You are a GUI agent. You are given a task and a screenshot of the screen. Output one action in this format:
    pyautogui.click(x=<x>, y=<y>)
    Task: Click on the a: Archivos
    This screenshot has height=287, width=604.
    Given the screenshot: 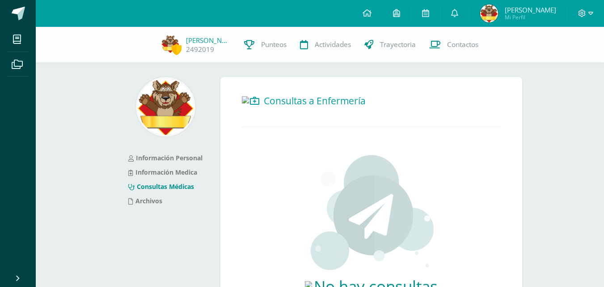 What is the action you would take?
    pyautogui.click(x=145, y=200)
    